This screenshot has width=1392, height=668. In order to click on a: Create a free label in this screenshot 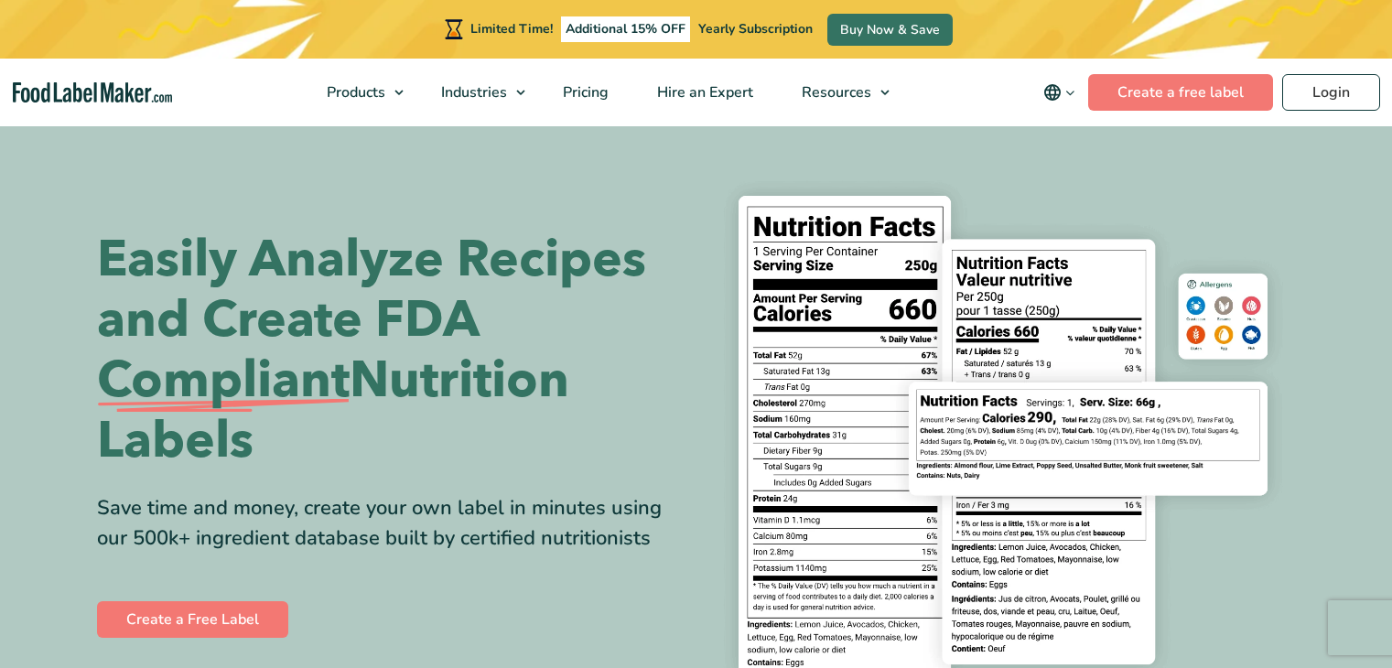, I will do `click(1180, 92)`.